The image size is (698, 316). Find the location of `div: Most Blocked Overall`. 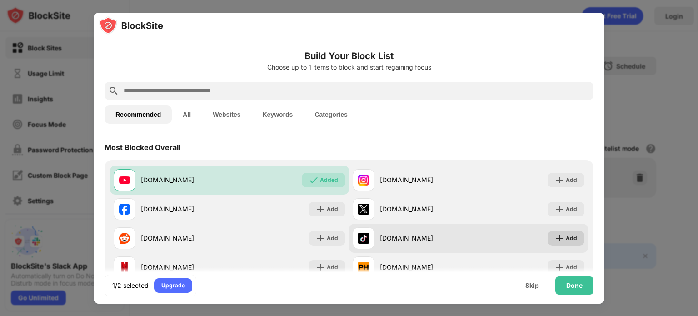

div: Most Blocked Overall is located at coordinates (142, 147).